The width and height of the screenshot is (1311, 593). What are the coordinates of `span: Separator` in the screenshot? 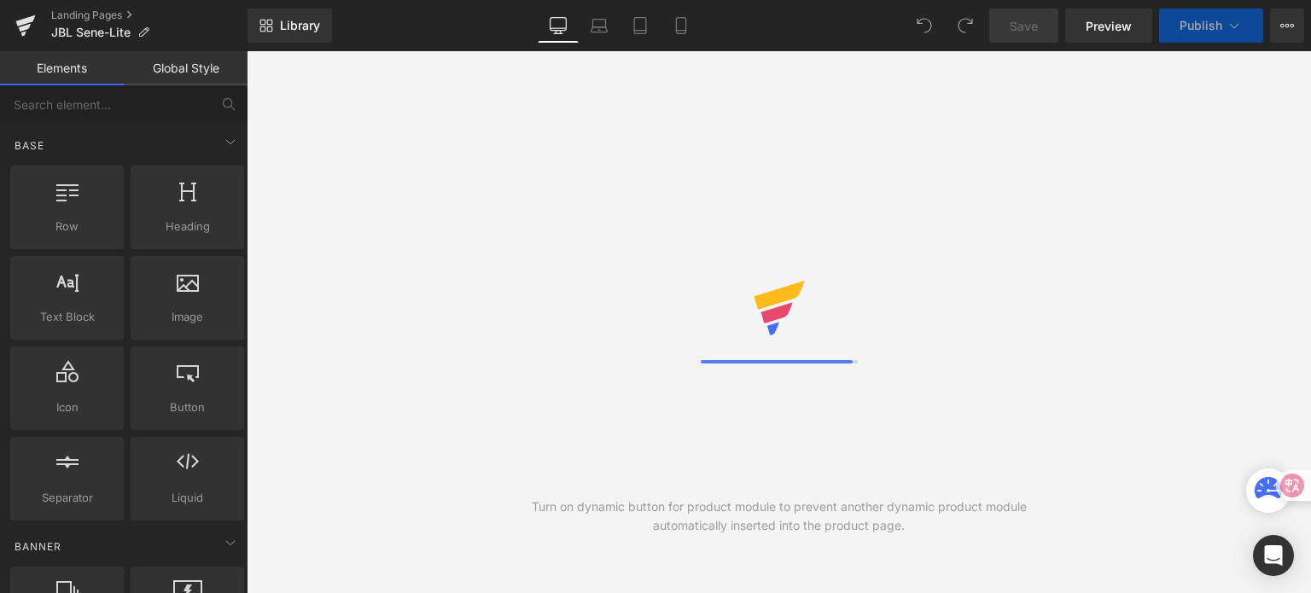 It's located at (67, 498).